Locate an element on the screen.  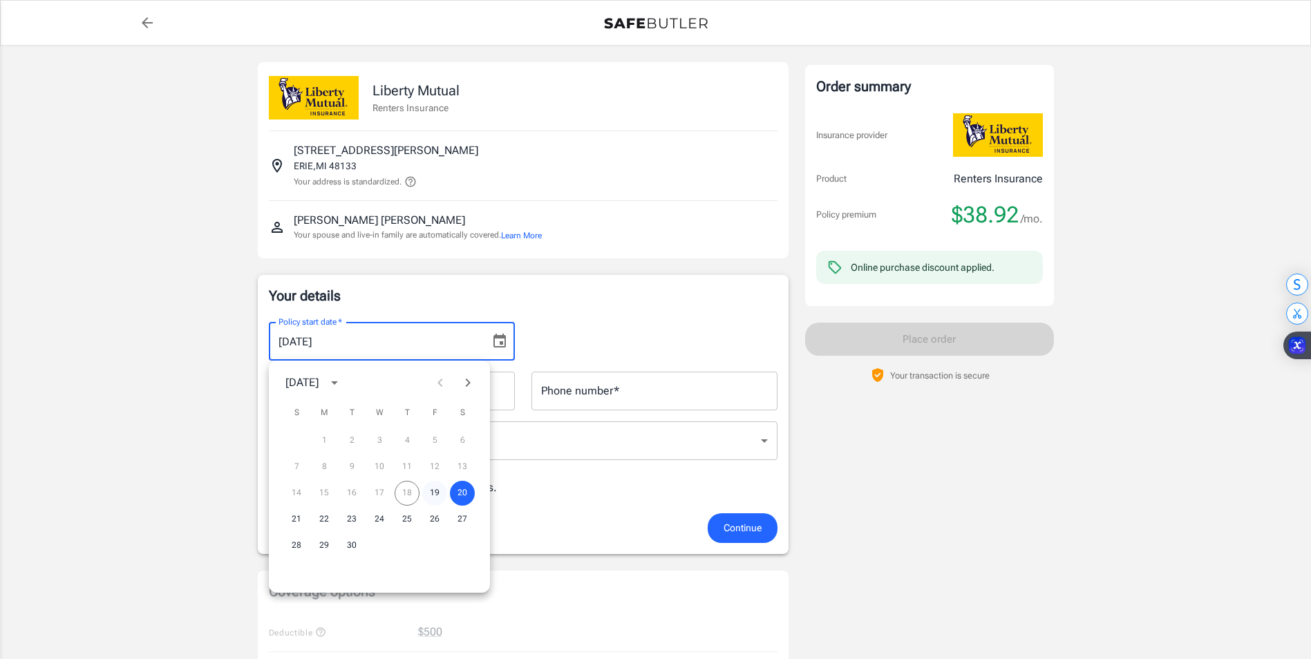
p: ERIE , MI 48133 is located at coordinates (325, 166).